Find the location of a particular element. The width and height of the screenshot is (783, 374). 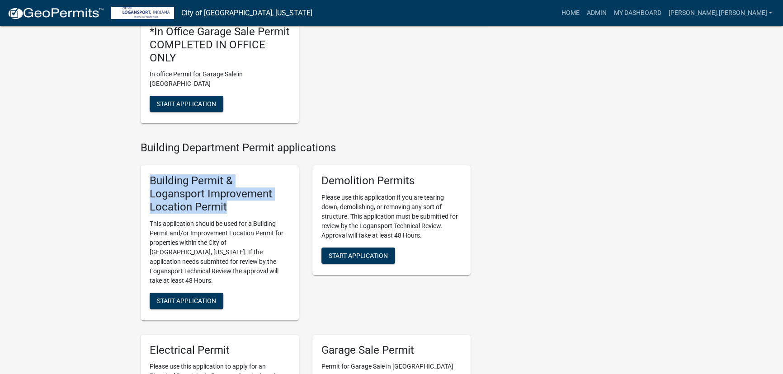

p: Please use this application if you are tearing down, demolishing, or removing any sort of structu... is located at coordinates (391, 216).